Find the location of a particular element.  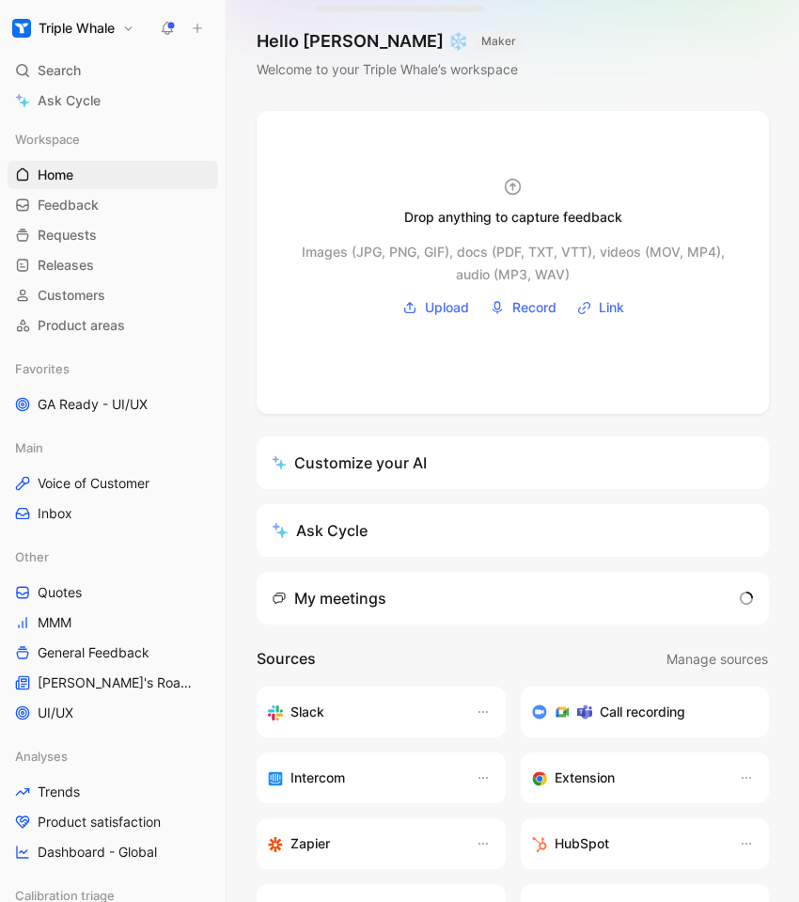

span: Quotes is located at coordinates (59, 593).